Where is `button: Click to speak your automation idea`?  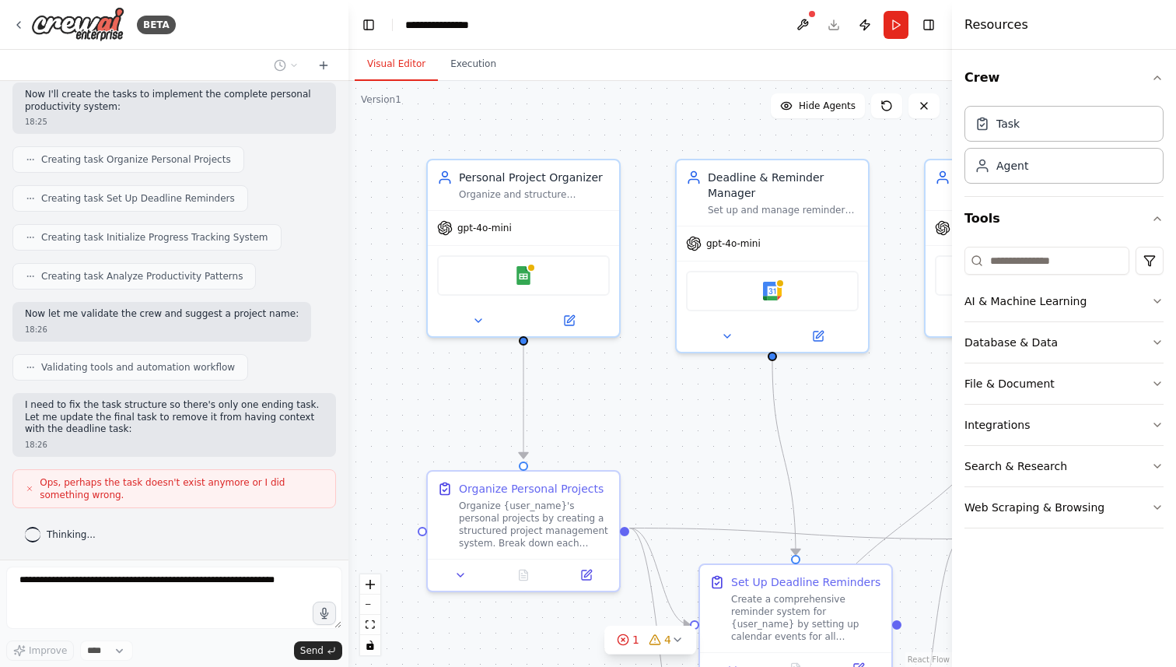
button: Click to speak your automation idea is located at coordinates (324, 613).